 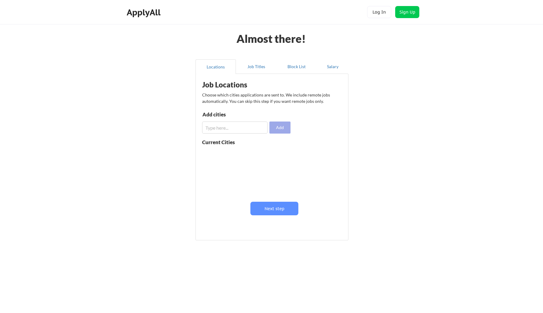 What do you see at coordinates (333, 67) in the screenshot?
I see `button: Salary` at bounding box center [333, 67].